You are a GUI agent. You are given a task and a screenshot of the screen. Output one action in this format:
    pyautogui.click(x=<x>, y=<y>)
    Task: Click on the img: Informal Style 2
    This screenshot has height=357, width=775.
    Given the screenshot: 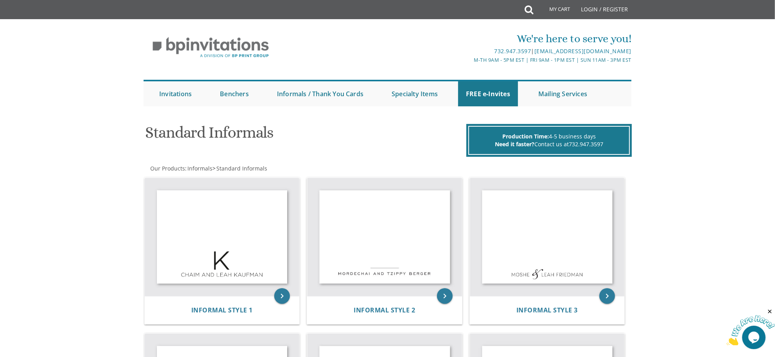 What is the action you would take?
    pyautogui.click(x=384, y=237)
    